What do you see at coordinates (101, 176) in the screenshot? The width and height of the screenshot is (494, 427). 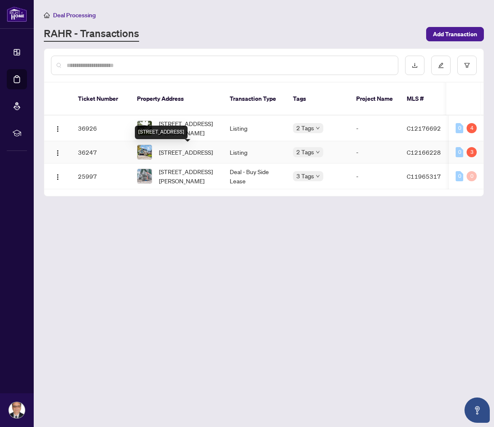 I see `td: 25997` at bounding box center [101, 176].